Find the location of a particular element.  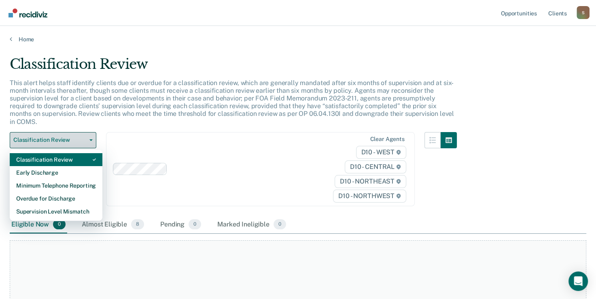

span: D10 - NORTHEAST is located at coordinates (370, 181).